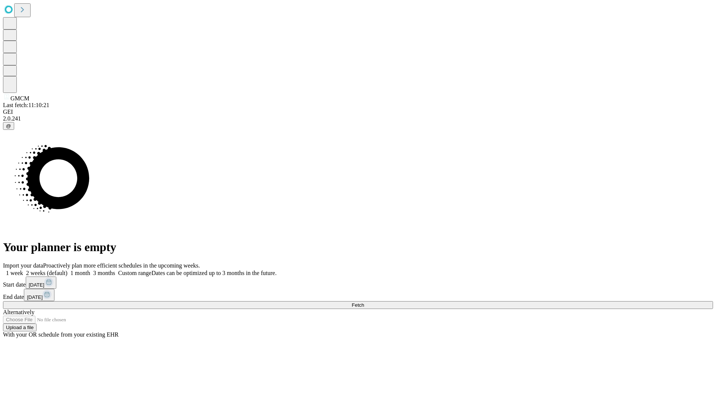 This screenshot has height=403, width=716. Describe the element at coordinates (358, 282) in the screenshot. I see `div: Start date` at that location.